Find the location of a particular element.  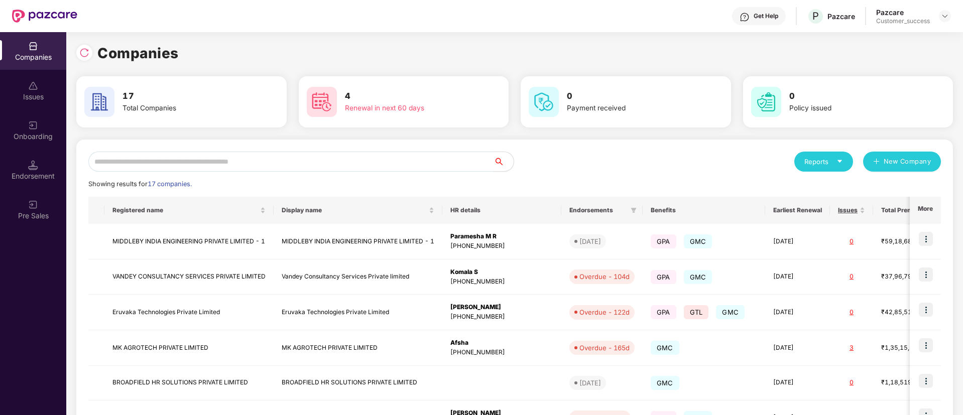

div: ₹59,18,680.58 is located at coordinates (906, 241).